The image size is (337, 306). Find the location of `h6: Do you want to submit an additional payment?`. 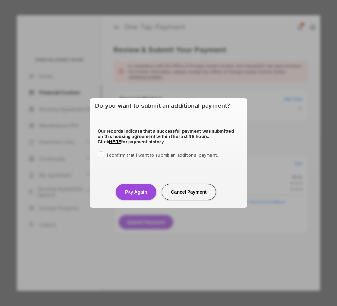

h6: Do you want to submit an additional payment? is located at coordinates (168, 106).